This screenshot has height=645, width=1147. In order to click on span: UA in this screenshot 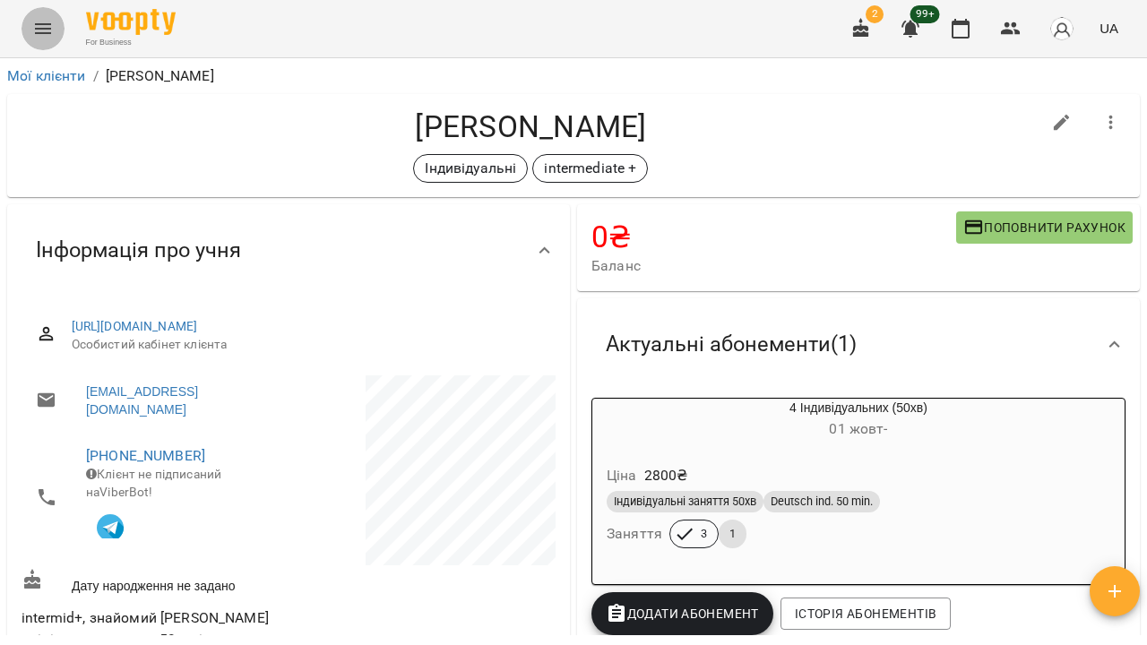, I will do `click(1109, 28)`.